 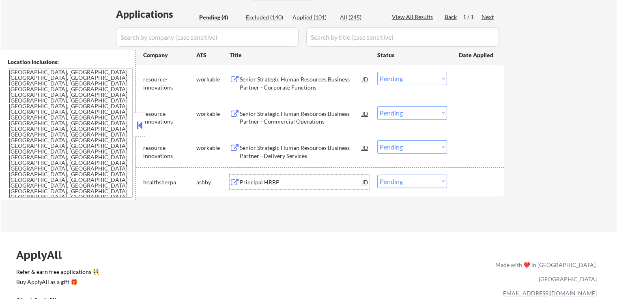 What do you see at coordinates (412, 55) in the screenshot?
I see `div: Status` at bounding box center [412, 55].